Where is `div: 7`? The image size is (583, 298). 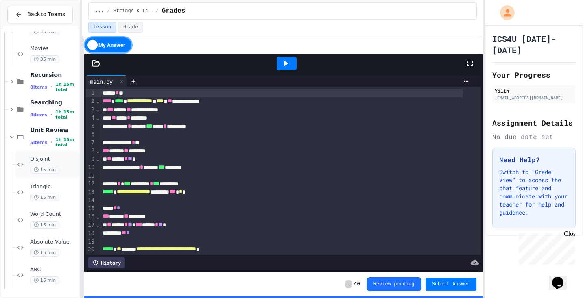 div: 7 is located at coordinates (91, 143).